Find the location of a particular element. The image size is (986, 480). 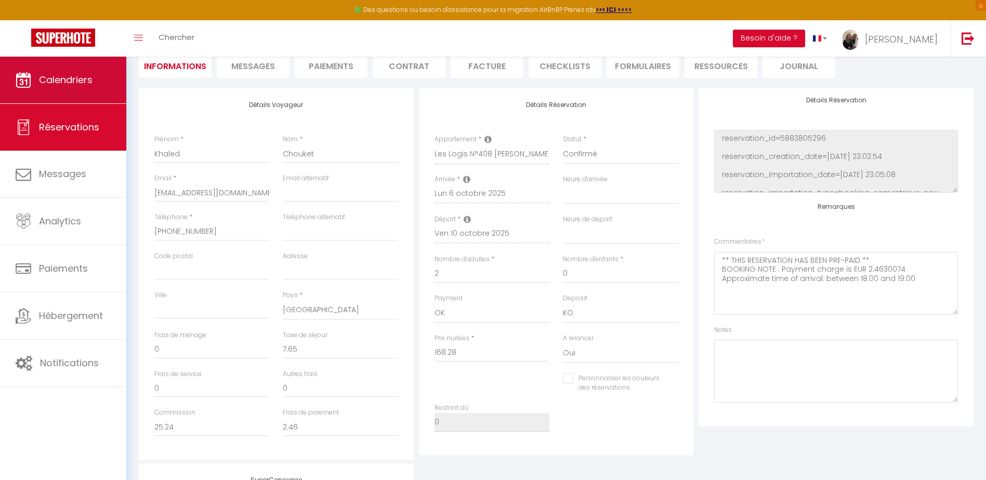

h4: Remarques is located at coordinates (835, 207).